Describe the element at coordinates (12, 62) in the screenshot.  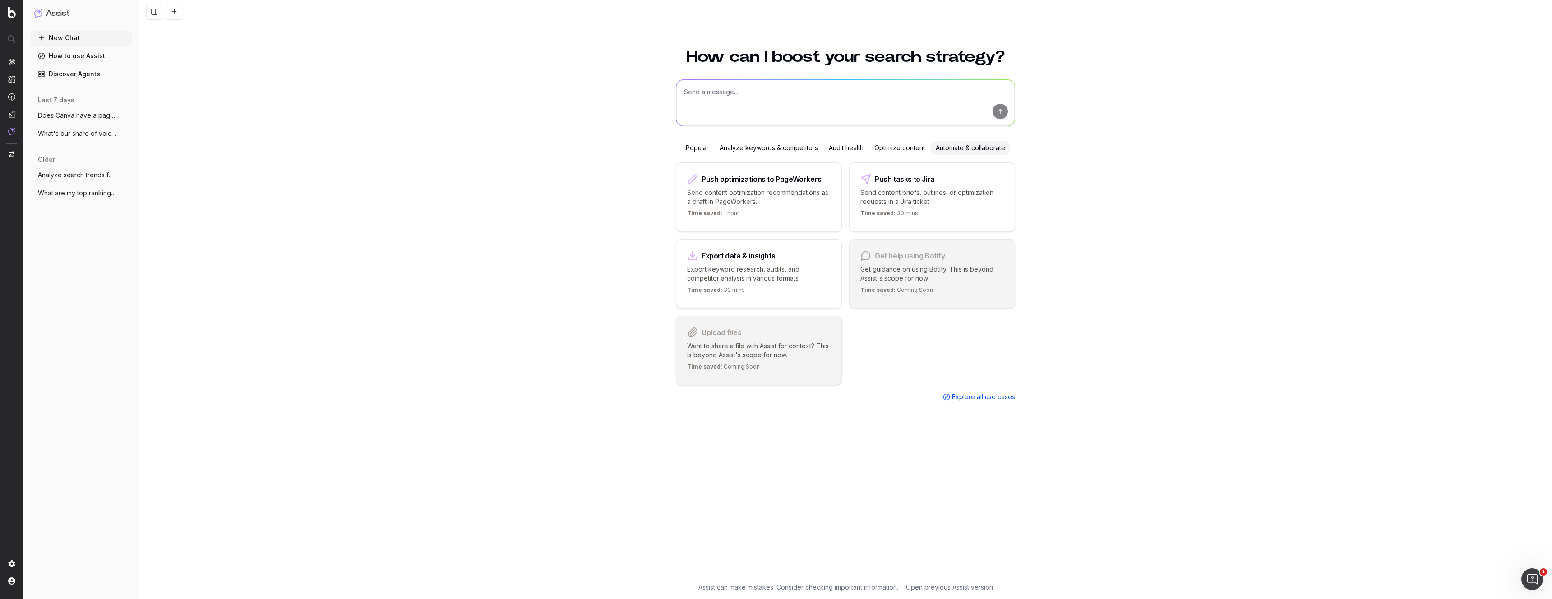
I see `img: Analytics` at that location.